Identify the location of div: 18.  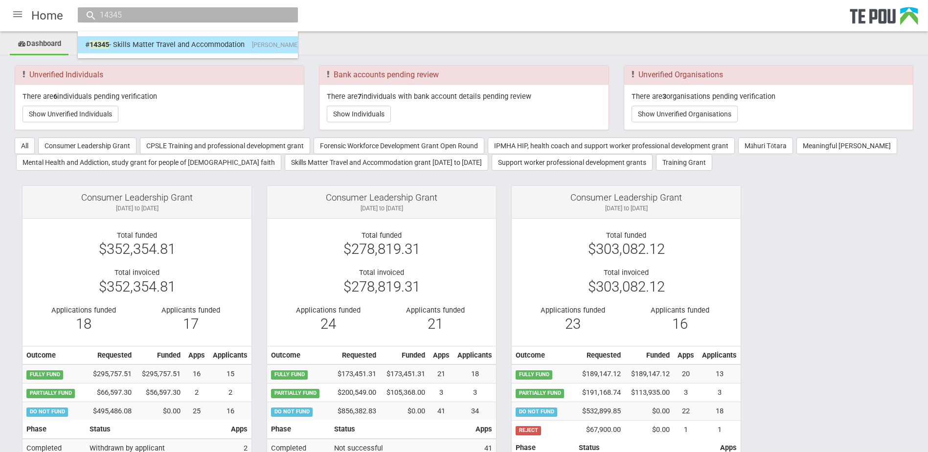
(83, 324).